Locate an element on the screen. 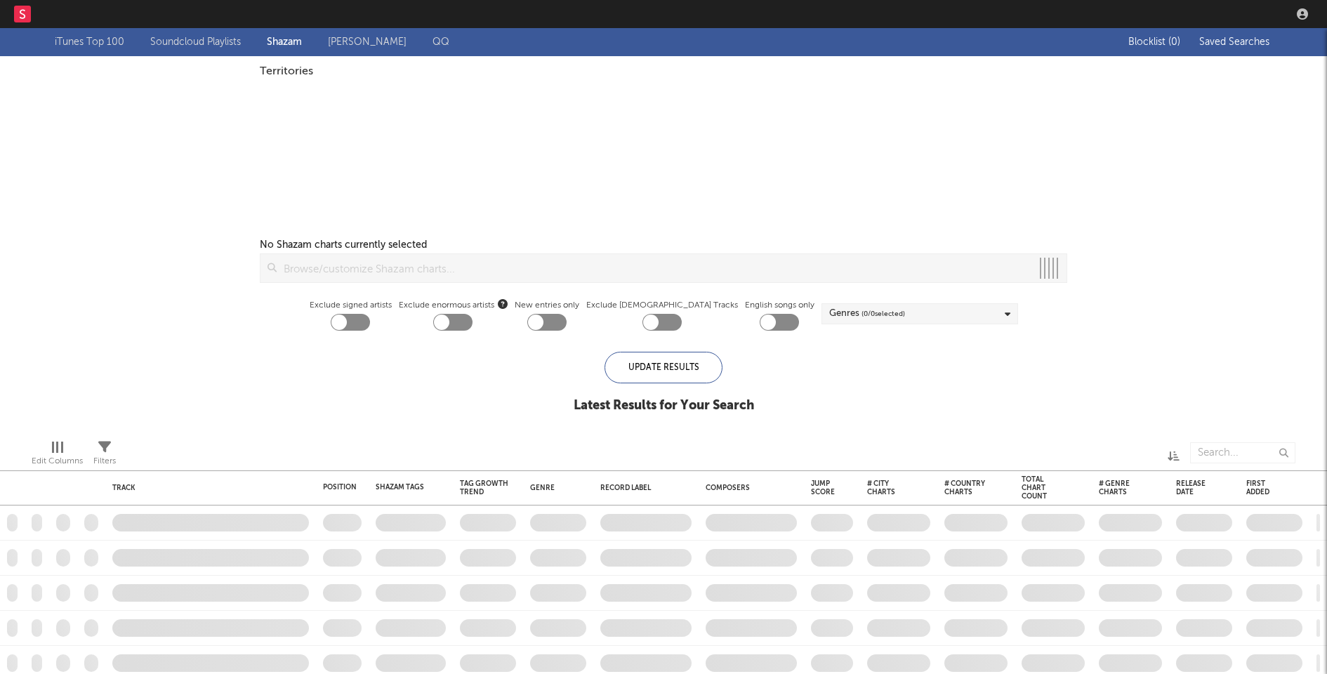  span: ( 0 ) is located at coordinates (1174, 42).